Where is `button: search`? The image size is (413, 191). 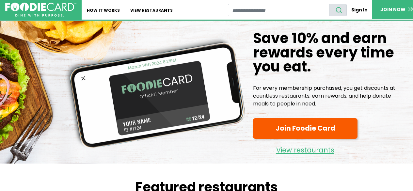
button: search is located at coordinates (338, 10).